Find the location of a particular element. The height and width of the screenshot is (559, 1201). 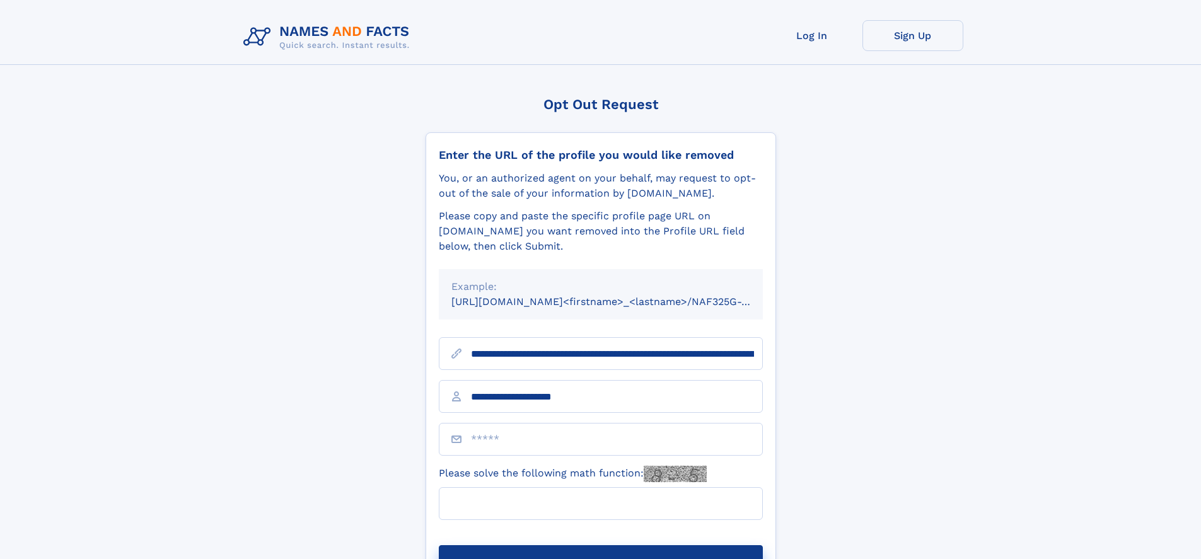

img: Logo Names and Facts is located at coordinates (329, 37).